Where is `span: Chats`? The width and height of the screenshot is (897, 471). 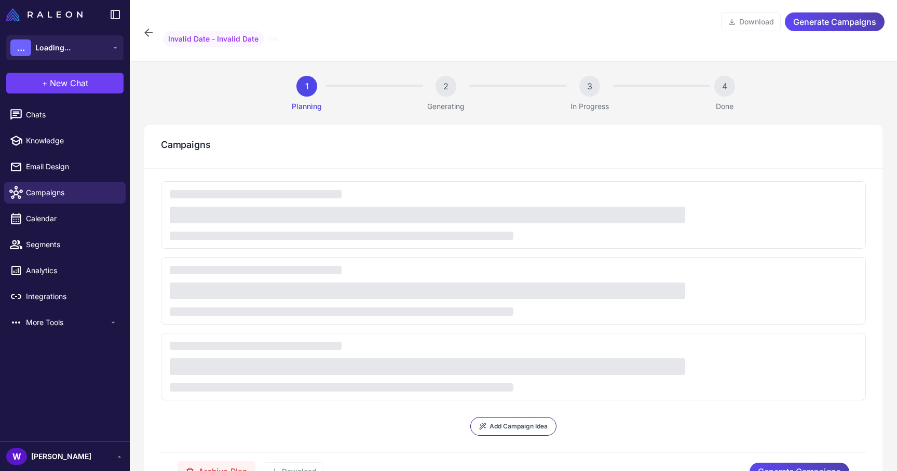
span: Chats is located at coordinates (72, 115).